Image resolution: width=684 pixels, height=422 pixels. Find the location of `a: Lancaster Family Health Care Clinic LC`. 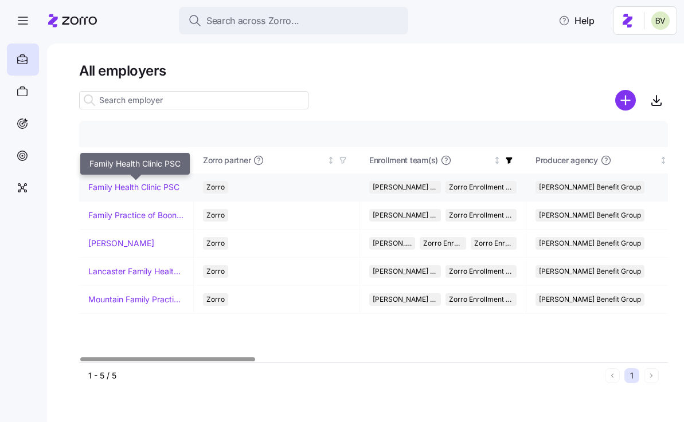

a: Lancaster Family Health Care Clinic LC is located at coordinates (136, 272).